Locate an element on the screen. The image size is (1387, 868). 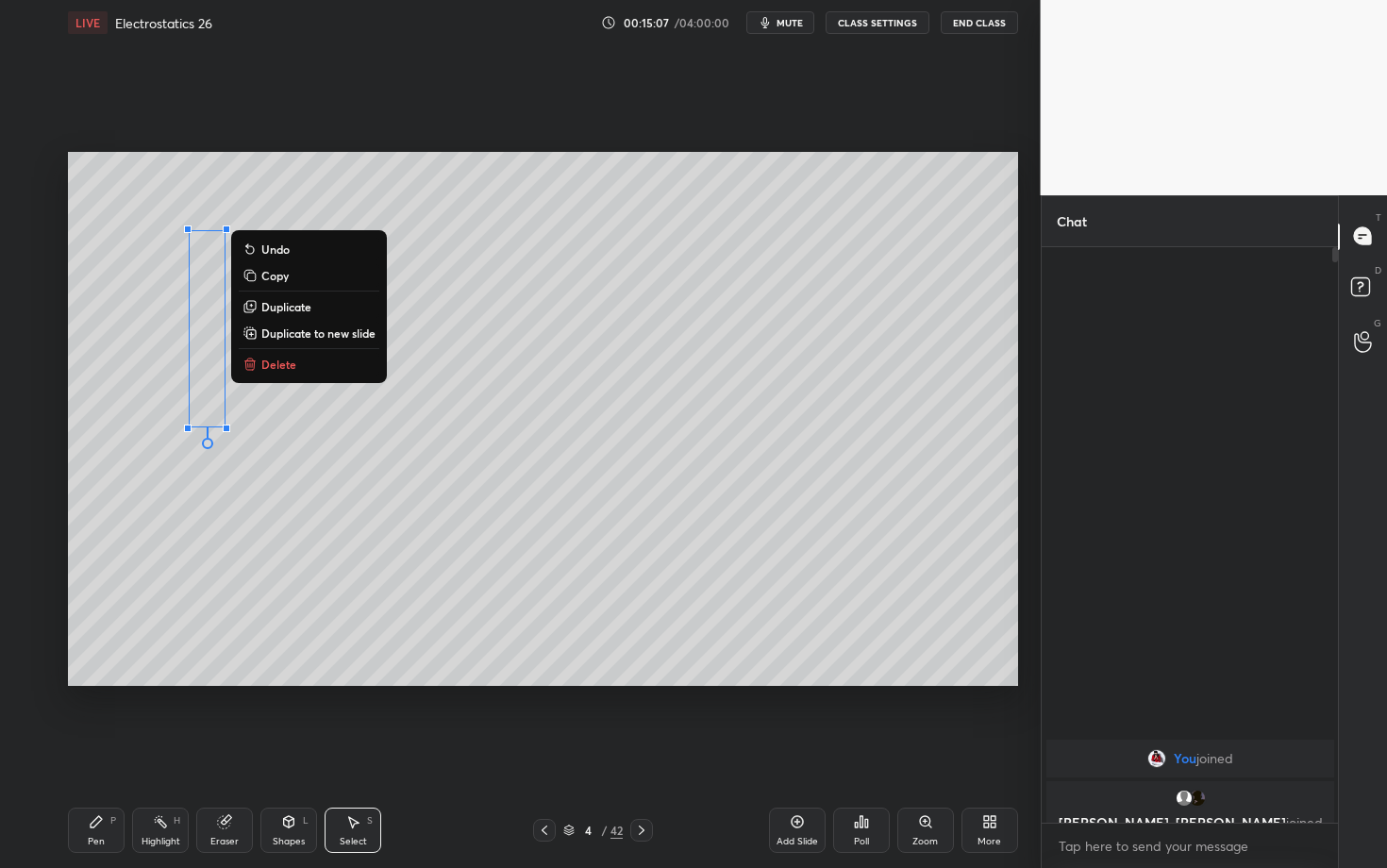
button: Duplicate is located at coordinates (308, 306).